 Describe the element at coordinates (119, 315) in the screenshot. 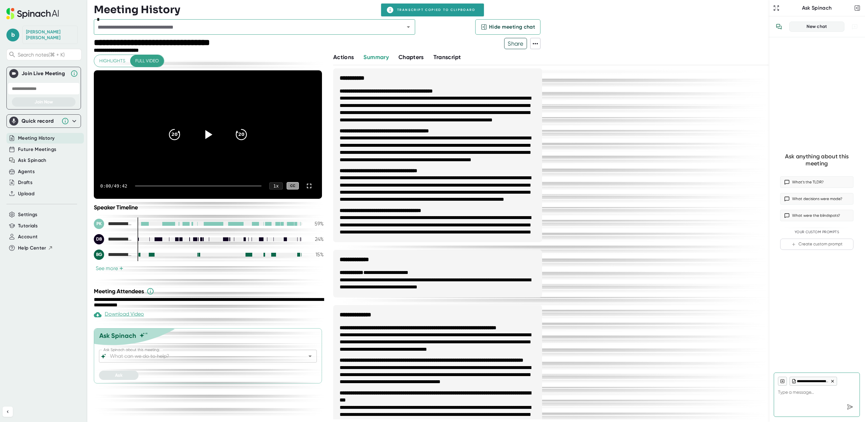

I see `div: Download Video` at that location.